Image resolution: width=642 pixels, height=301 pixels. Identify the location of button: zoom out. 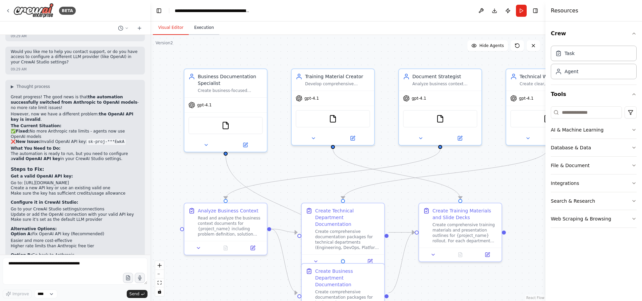
(160, 274).